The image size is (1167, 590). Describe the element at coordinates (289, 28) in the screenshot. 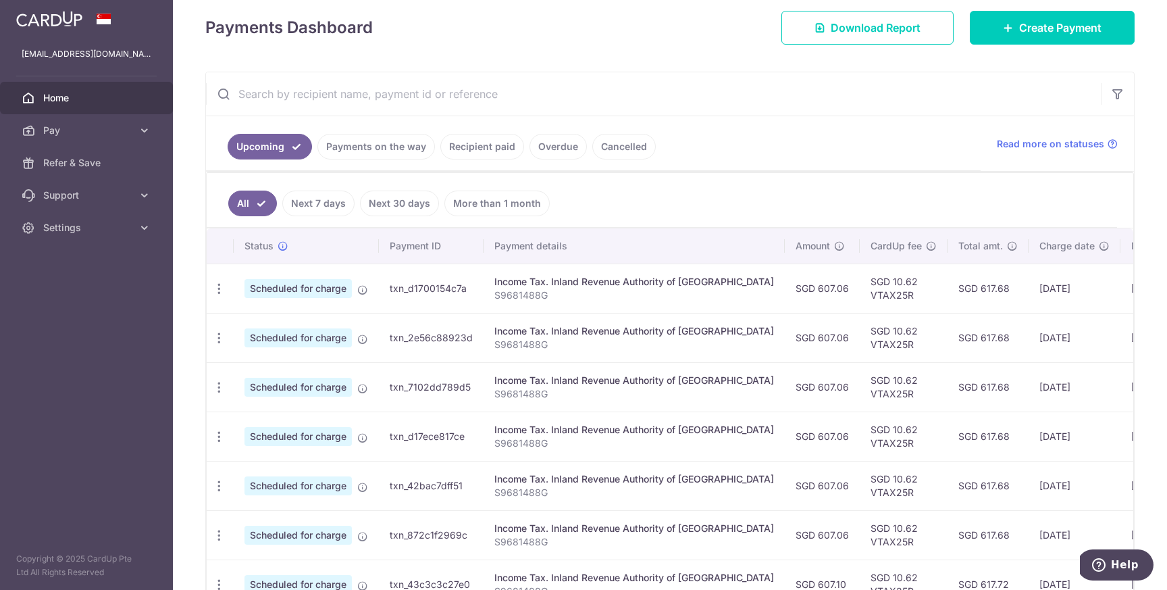

I see `h4: Payments Dashboard` at that location.